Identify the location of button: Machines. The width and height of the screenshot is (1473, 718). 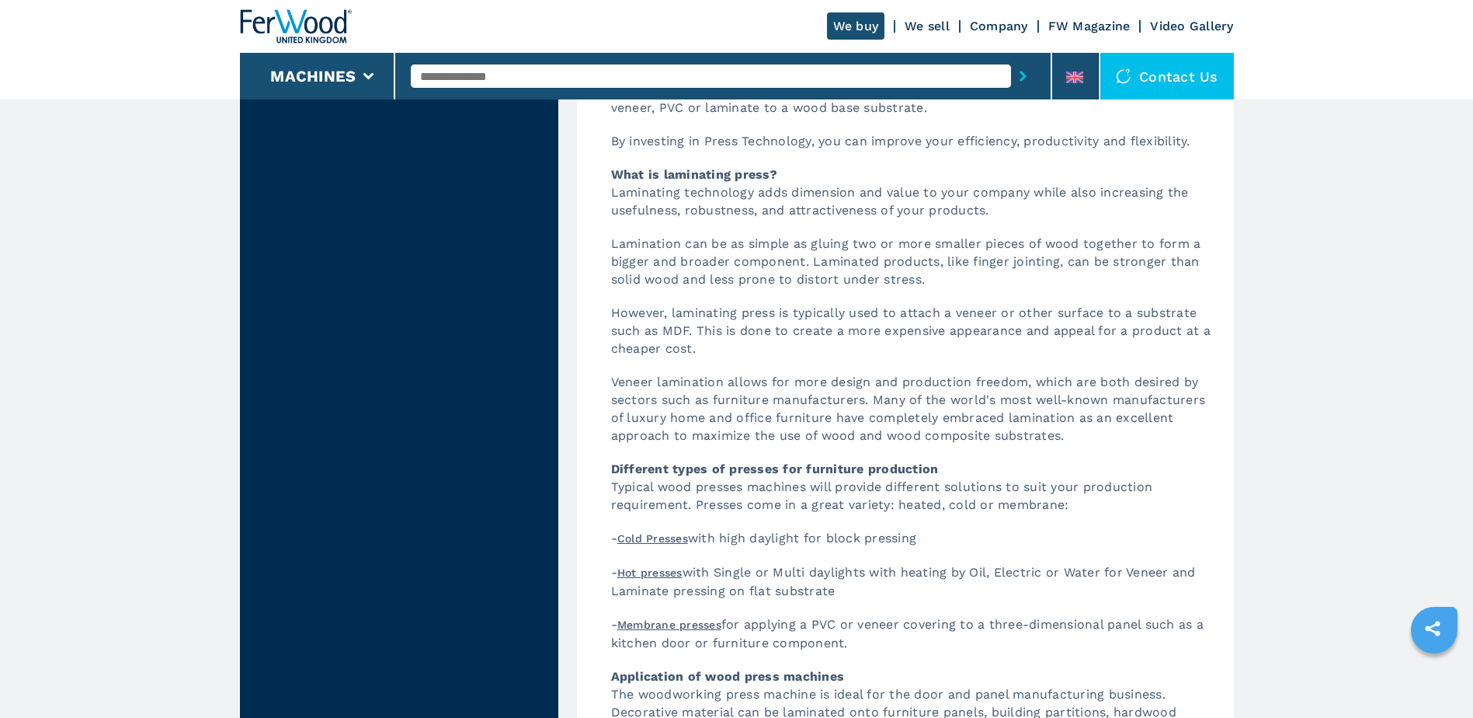
(313, 76).